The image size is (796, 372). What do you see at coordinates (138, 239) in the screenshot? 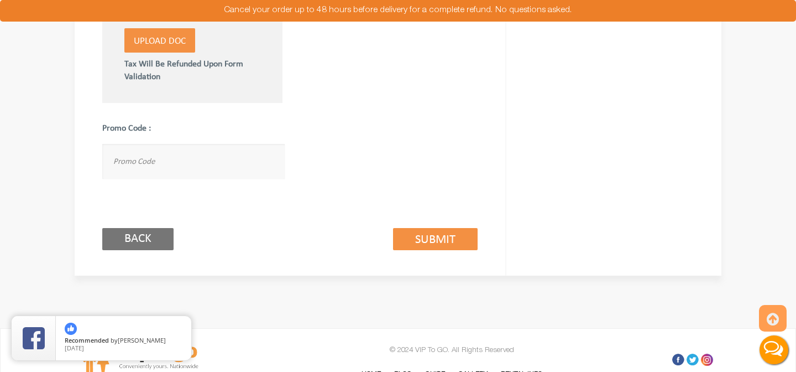
I see `input: Back` at bounding box center [138, 239].